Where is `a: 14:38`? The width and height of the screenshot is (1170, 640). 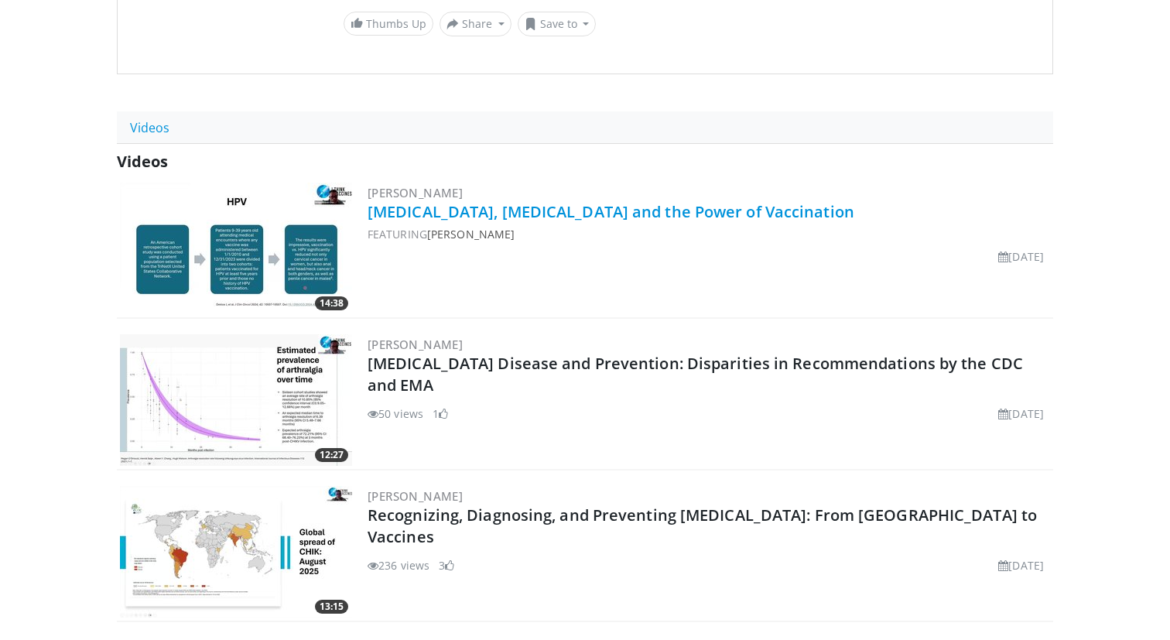 a: 14:38 is located at coordinates (236, 248).